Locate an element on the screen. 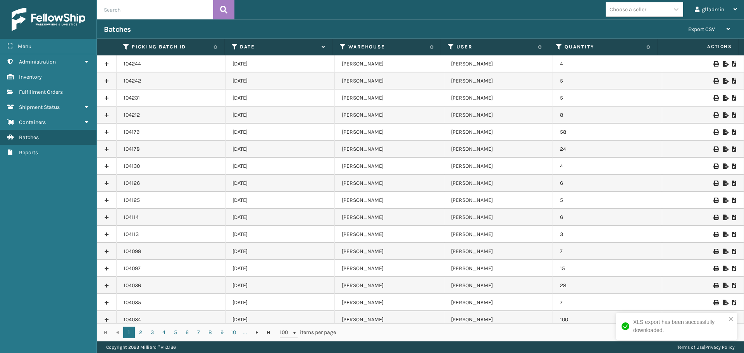 Image resolution: width=744 pixels, height=353 pixels. span: items per page is located at coordinates (308, 332).